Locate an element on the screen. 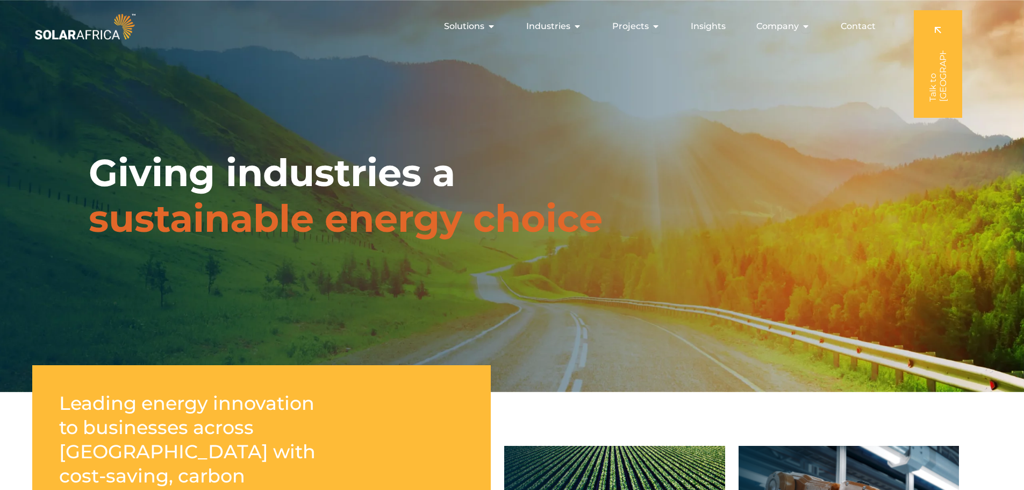 The height and width of the screenshot is (490, 1024). div: Menu Toggle is located at coordinates (511, 26).